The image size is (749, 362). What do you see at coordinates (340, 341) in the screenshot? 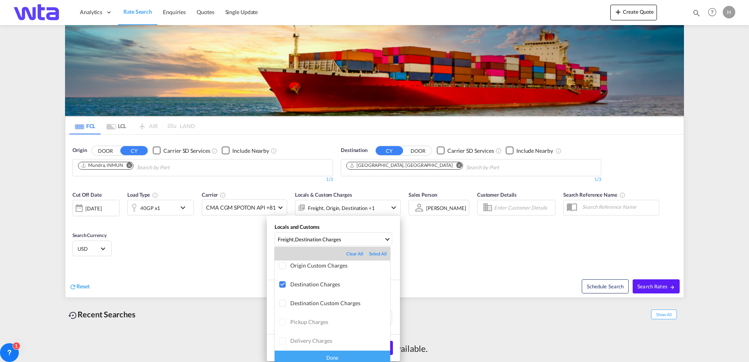
I see `div: Delivery Charges` at bounding box center [340, 341].